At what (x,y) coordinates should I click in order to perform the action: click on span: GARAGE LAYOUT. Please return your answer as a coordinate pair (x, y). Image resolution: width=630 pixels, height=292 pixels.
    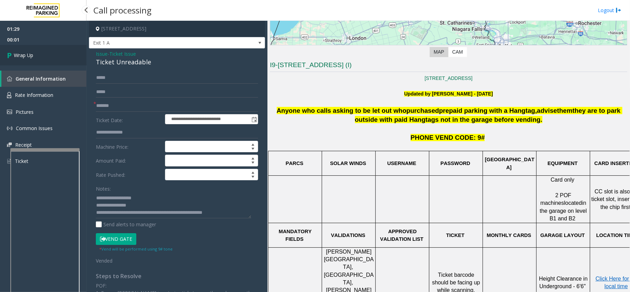
    Looking at the image, I should click on (562, 235).